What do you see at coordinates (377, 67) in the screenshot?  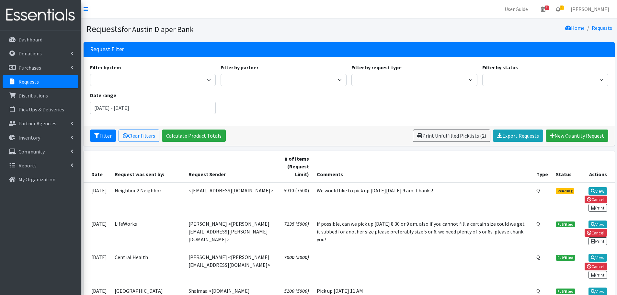 I see `label: Filter by request type` at bounding box center [377, 67].